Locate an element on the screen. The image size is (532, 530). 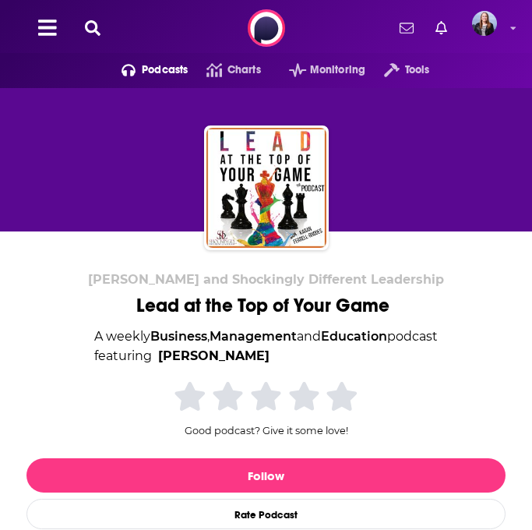
a: Podchaser - Follow, Share and Rate Podcasts is located at coordinates (266, 28).